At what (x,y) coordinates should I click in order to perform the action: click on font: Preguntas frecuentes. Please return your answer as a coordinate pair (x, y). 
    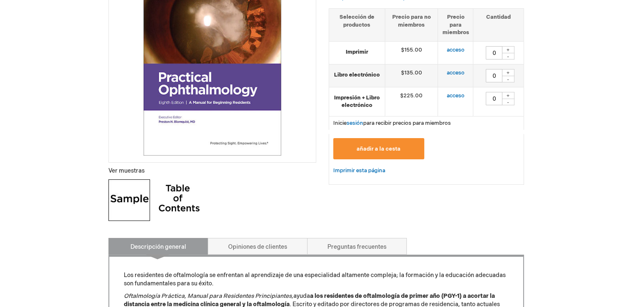
    Looking at the image, I should click on (357, 247).